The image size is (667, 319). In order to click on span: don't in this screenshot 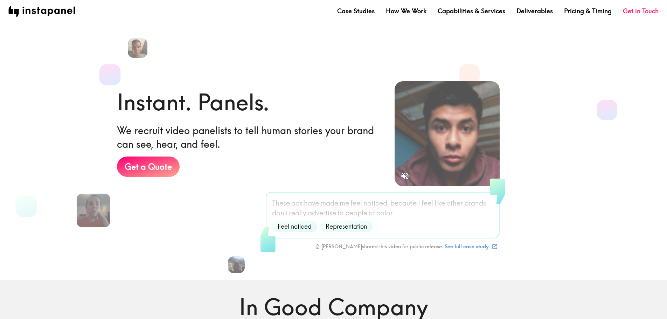, I will do `click(280, 213)`.